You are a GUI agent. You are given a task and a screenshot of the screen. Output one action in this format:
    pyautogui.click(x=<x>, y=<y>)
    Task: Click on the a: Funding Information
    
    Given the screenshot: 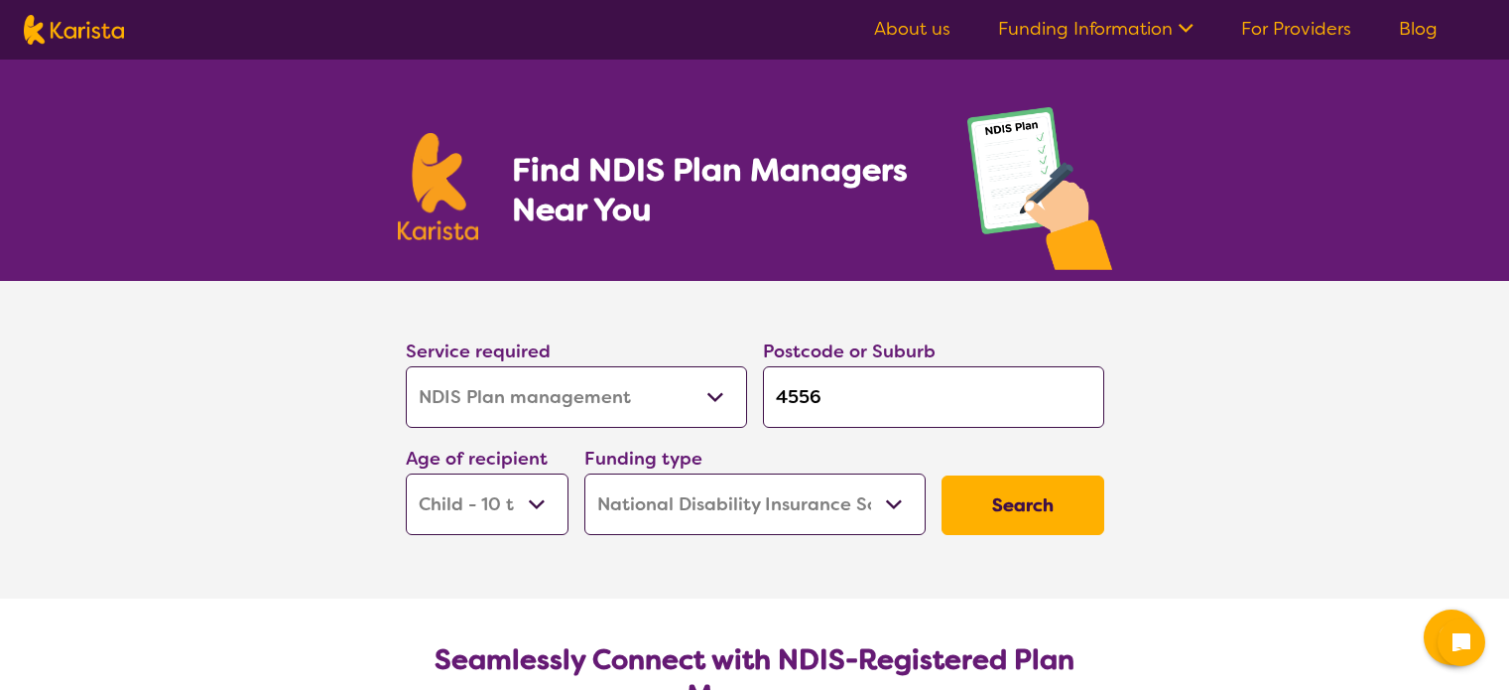 What is the action you would take?
    pyautogui.click(x=1095, y=29)
    